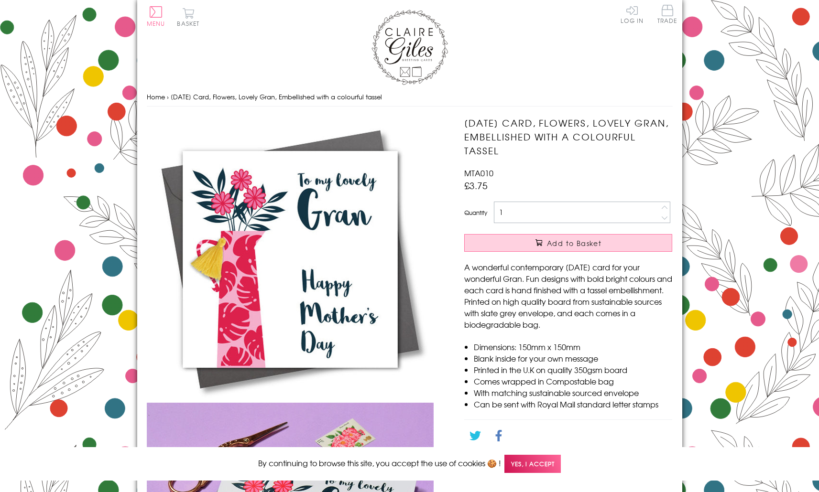 The image size is (819, 492). What do you see at coordinates (632, 14) in the screenshot?
I see `a: Log In` at bounding box center [632, 14].